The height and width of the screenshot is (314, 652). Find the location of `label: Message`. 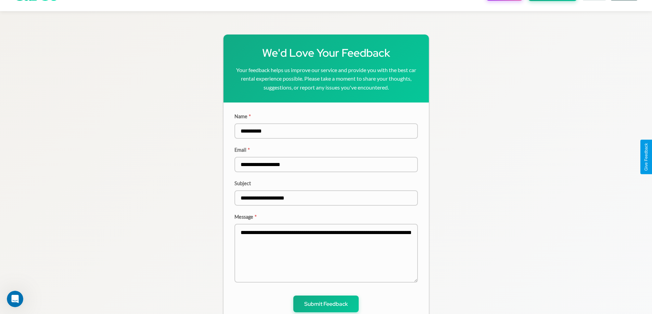

label: Message is located at coordinates (326, 217).